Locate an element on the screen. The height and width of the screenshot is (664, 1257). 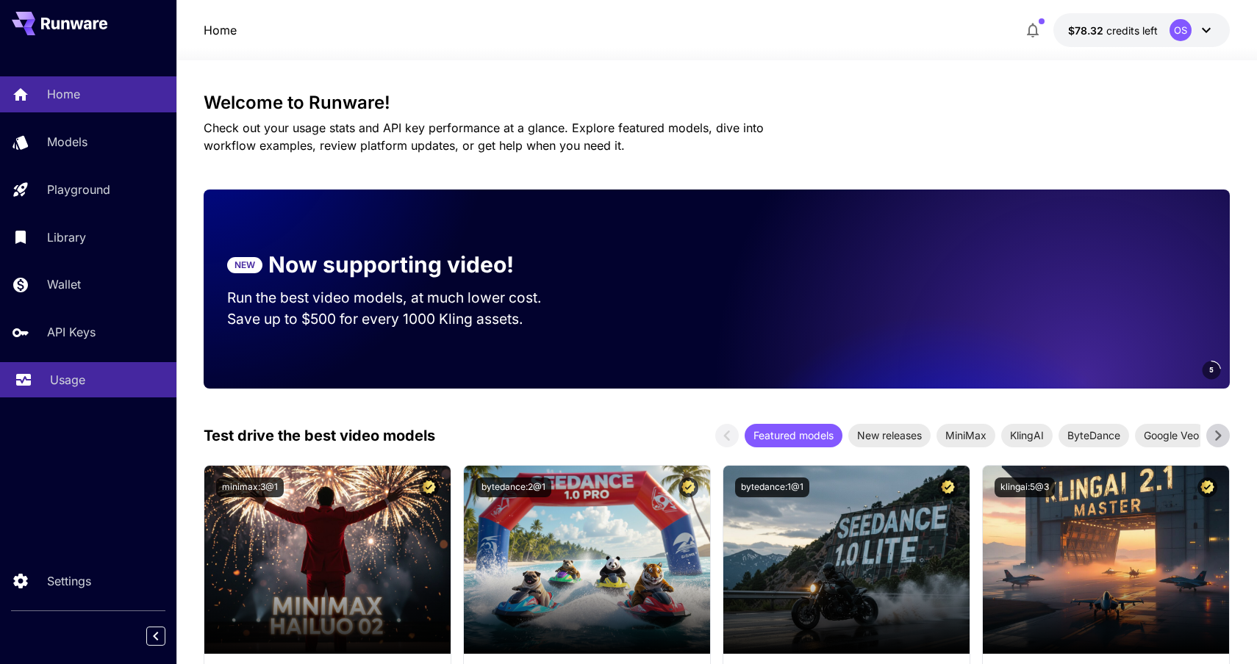
span: ByteDance is located at coordinates (1094, 435).